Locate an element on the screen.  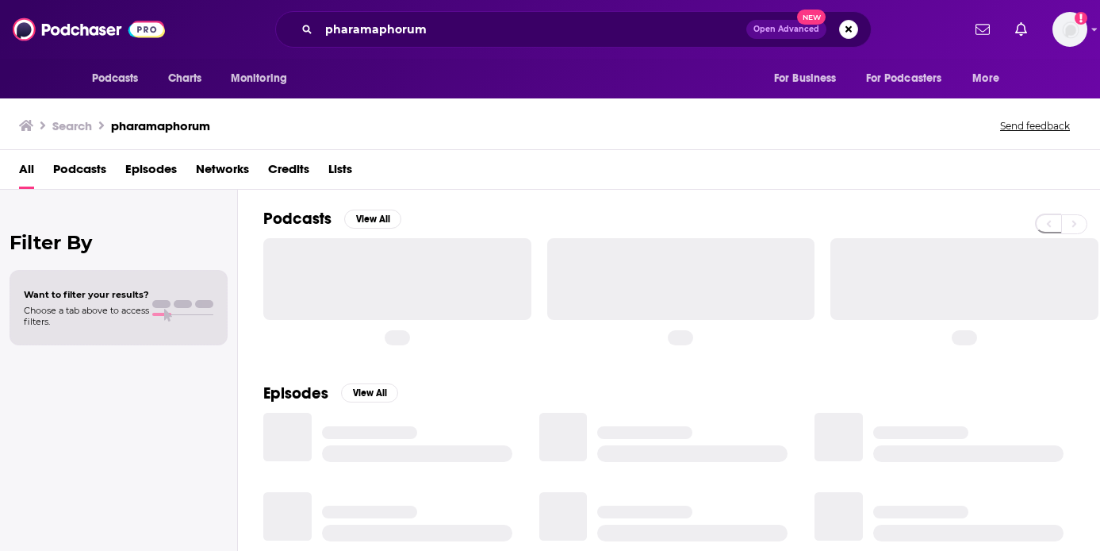
a: All is located at coordinates (26, 172).